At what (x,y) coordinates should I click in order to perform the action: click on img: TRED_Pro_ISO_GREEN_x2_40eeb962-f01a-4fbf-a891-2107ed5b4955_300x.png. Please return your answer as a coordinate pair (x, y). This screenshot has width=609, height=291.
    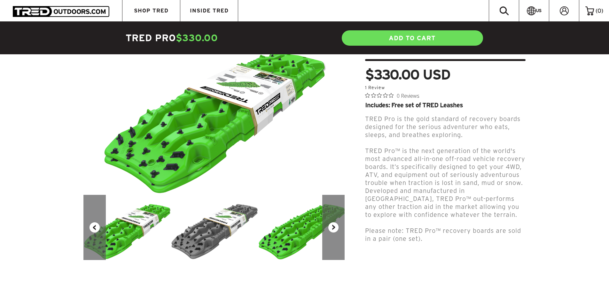
    Looking at the image, I should click on (301, 228).